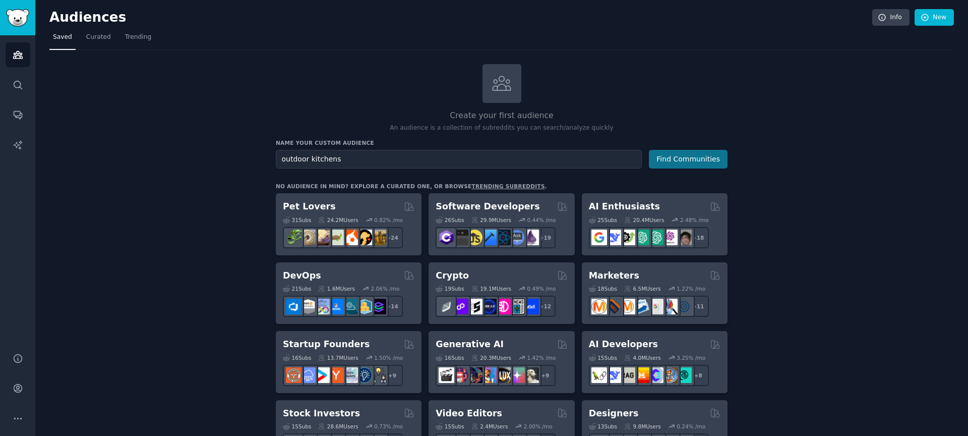 The height and width of the screenshot is (436, 968). I want to click on img: Docker_DevOps, so click(322, 306).